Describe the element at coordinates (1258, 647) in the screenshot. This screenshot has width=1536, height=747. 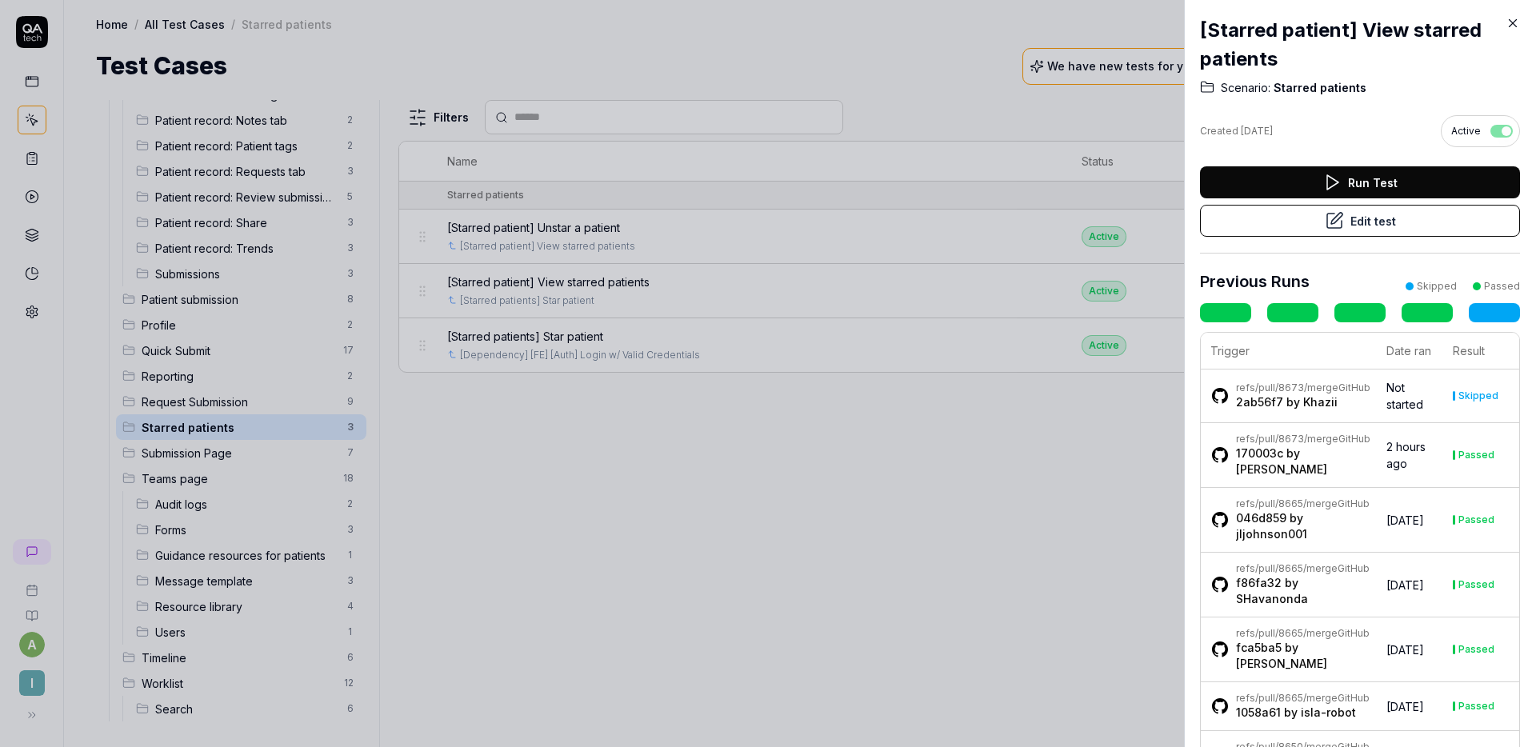
I see `a: fca5ba5` at that location.